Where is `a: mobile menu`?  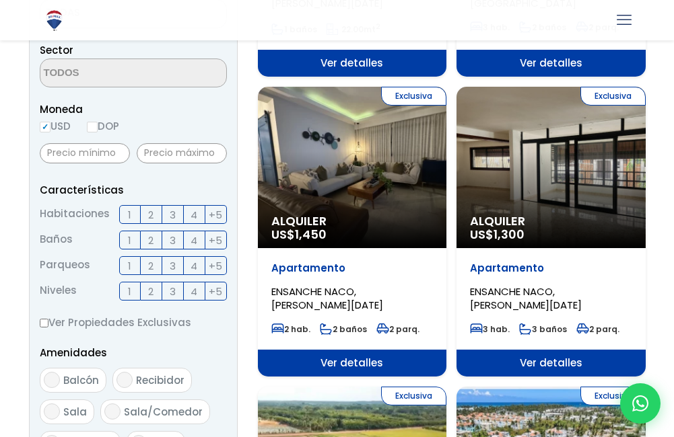
a: mobile menu is located at coordinates (624, 20).